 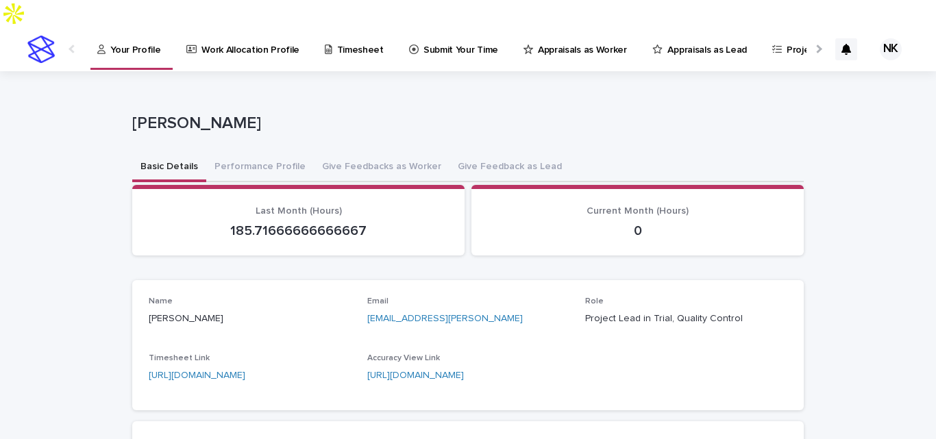 What do you see at coordinates (702, 49) in the screenshot?
I see `a: Appraisals as Lead` at bounding box center [702, 49].